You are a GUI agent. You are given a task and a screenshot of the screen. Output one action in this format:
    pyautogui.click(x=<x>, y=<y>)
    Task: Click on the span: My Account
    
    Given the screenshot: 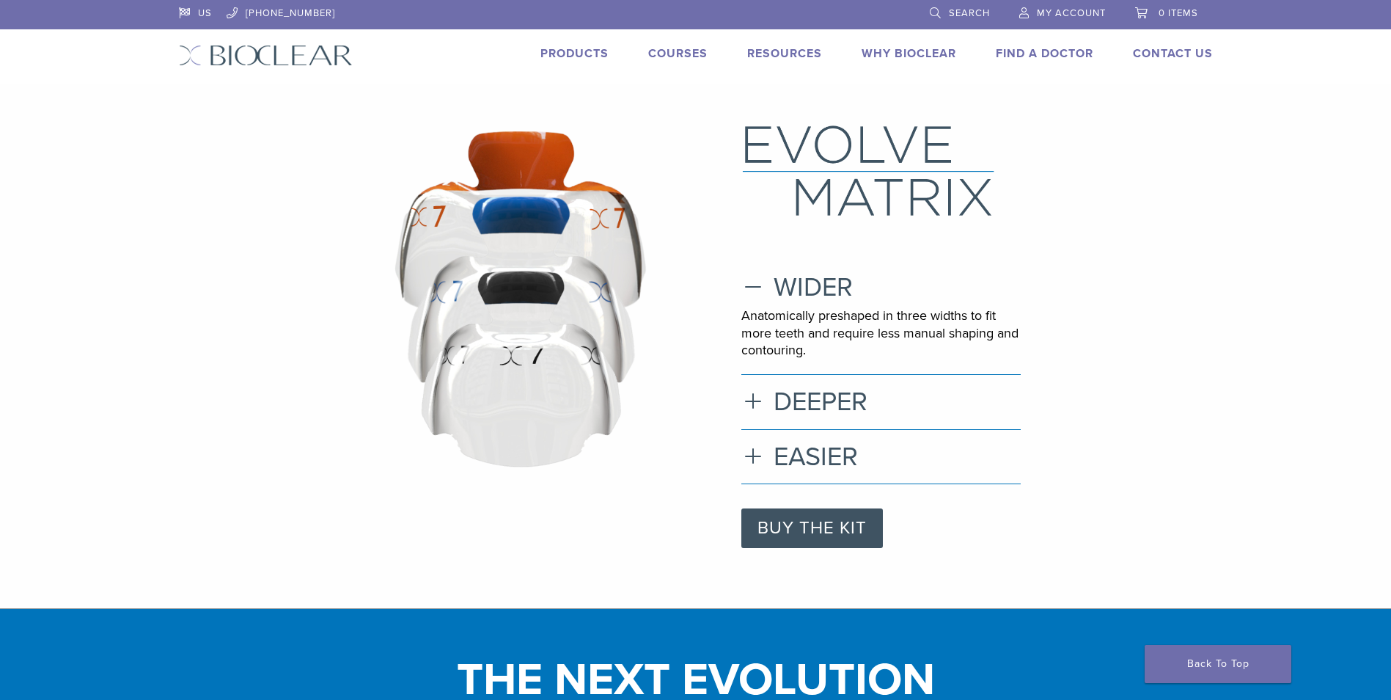 What is the action you would take?
    pyautogui.click(x=1071, y=13)
    